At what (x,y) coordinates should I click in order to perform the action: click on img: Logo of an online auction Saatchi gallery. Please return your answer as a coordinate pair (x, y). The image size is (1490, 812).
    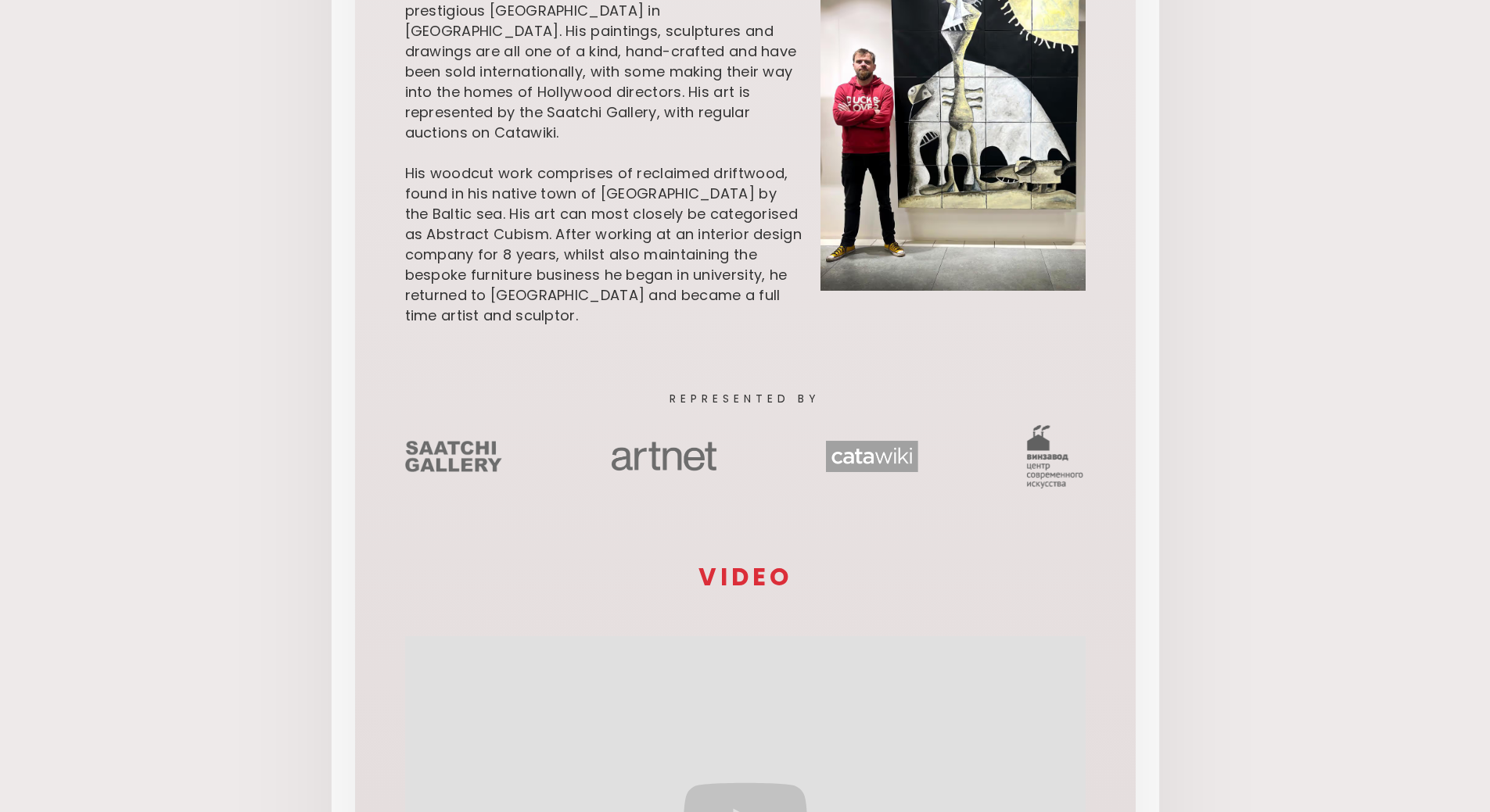
    Looking at the image, I should click on (454, 457).